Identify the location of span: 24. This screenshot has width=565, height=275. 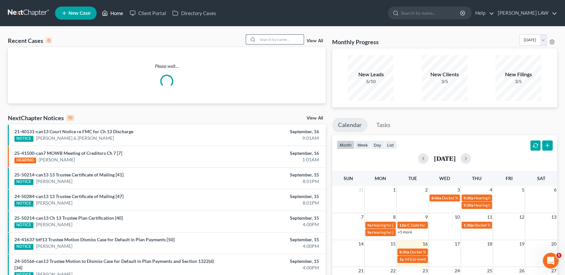
(457, 271).